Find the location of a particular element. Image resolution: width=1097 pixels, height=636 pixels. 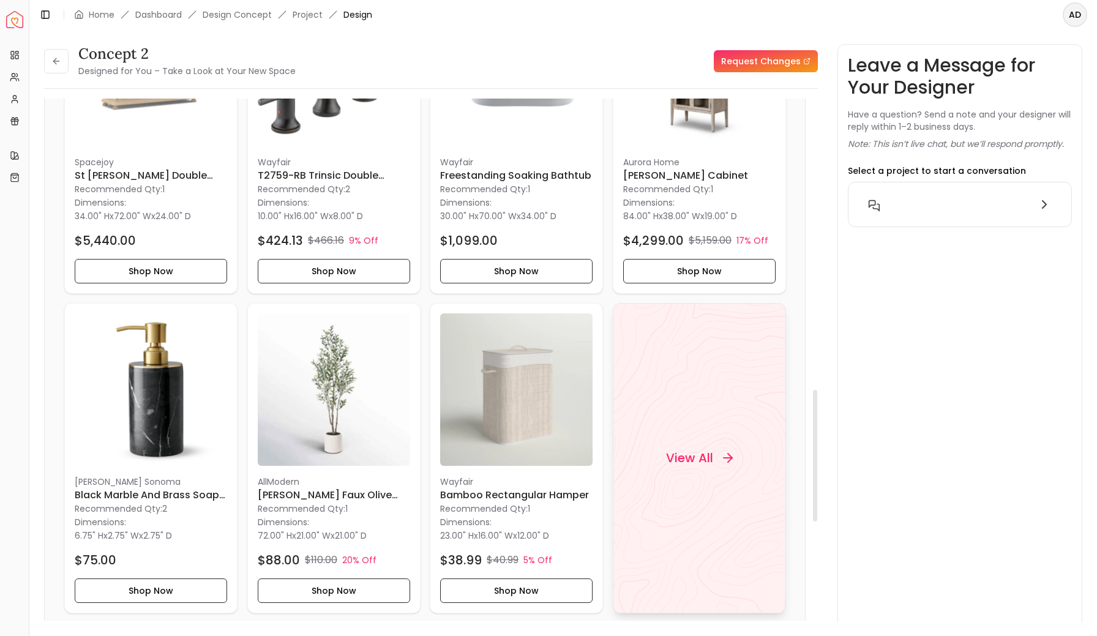

span: 21.00" W is located at coordinates (313, 536).